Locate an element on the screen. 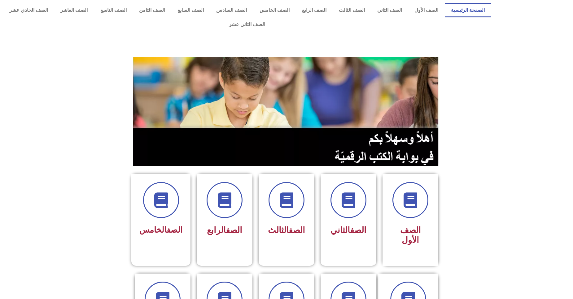 This screenshot has width=573, height=299. a: الصف الثالث is located at coordinates (352, 10).